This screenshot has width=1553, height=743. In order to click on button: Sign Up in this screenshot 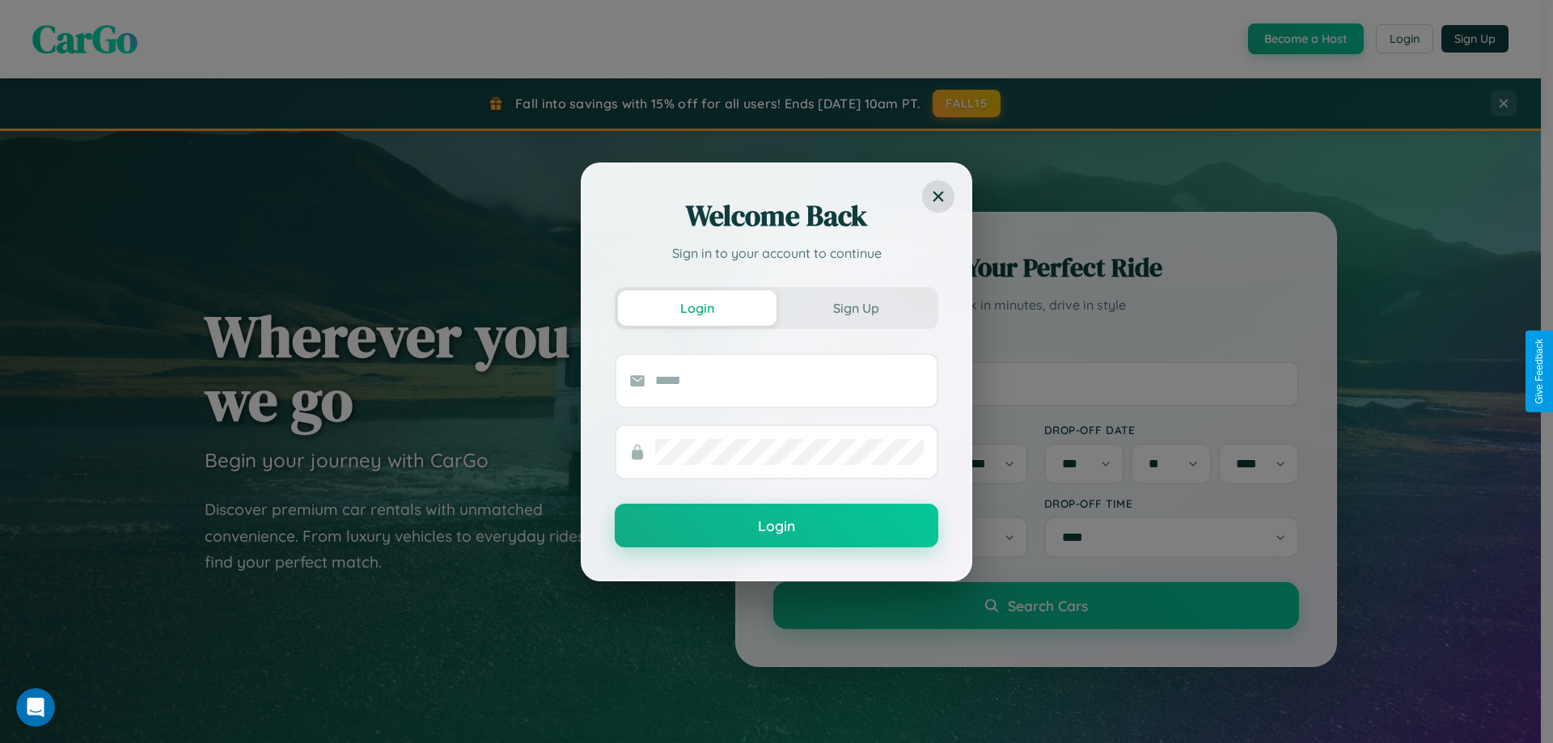, I will do `click(856, 308)`.